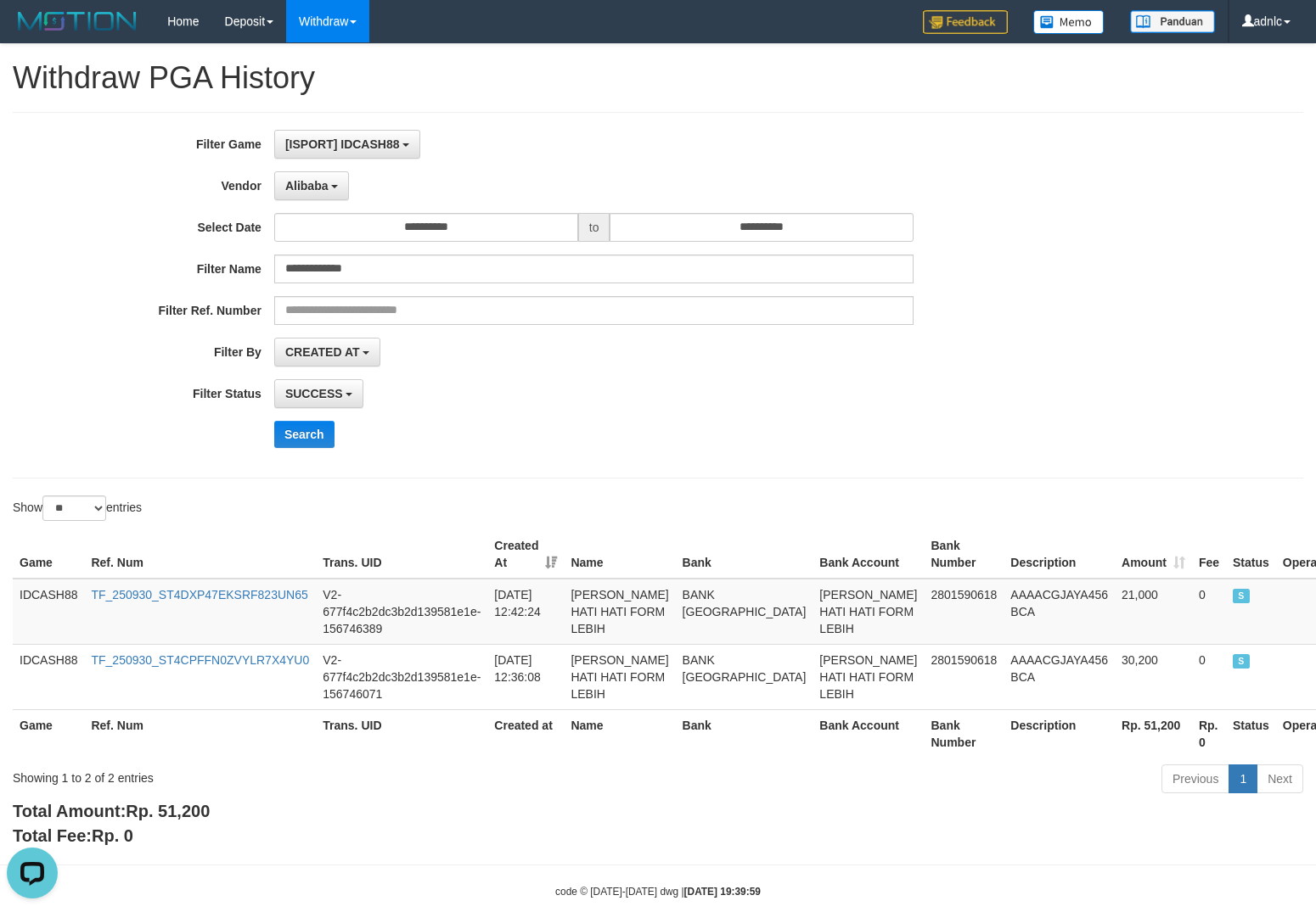  I want to click on div: Showing 1 to 2 of 2 entries, so click(274, 775).